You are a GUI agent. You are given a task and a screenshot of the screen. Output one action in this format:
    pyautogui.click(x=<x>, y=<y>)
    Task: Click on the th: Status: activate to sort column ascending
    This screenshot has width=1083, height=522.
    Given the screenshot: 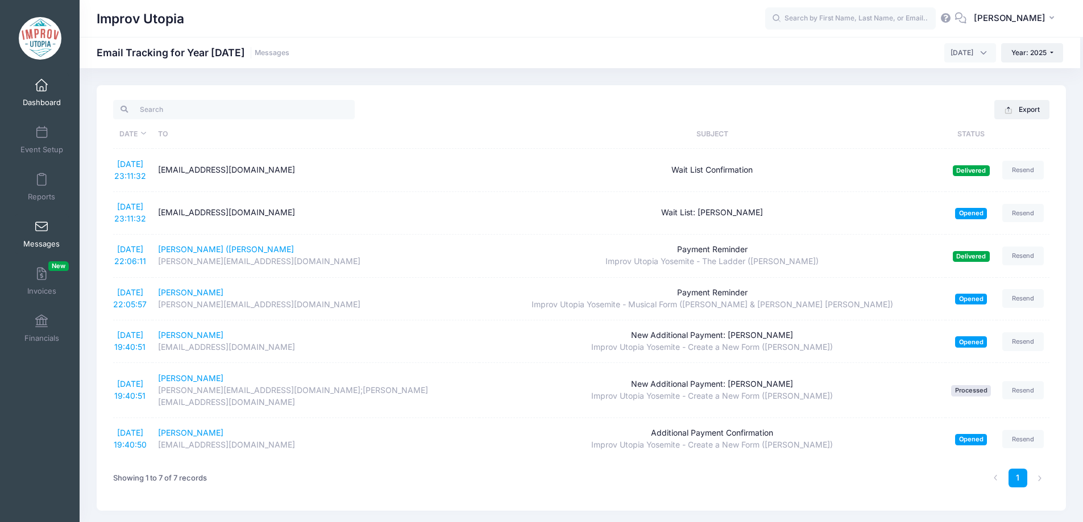 What is the action you would take?
    pyautogui.click(x=971, y=134)
    